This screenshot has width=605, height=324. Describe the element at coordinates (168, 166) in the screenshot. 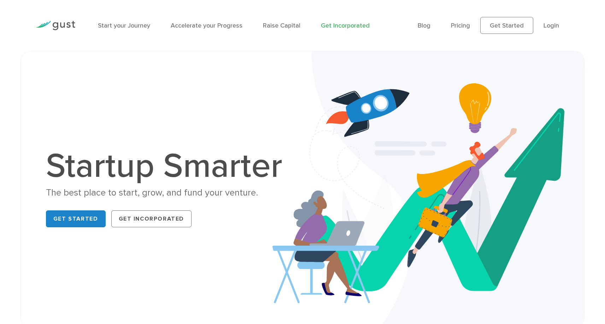

I see `h1: Startup Smarter` at that location.